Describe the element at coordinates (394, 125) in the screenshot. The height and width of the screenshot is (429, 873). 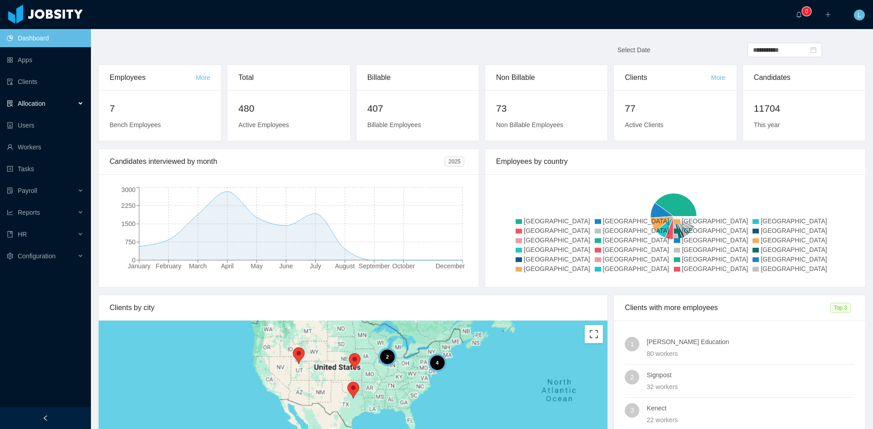
I see `span: Billable Employees` at that location.